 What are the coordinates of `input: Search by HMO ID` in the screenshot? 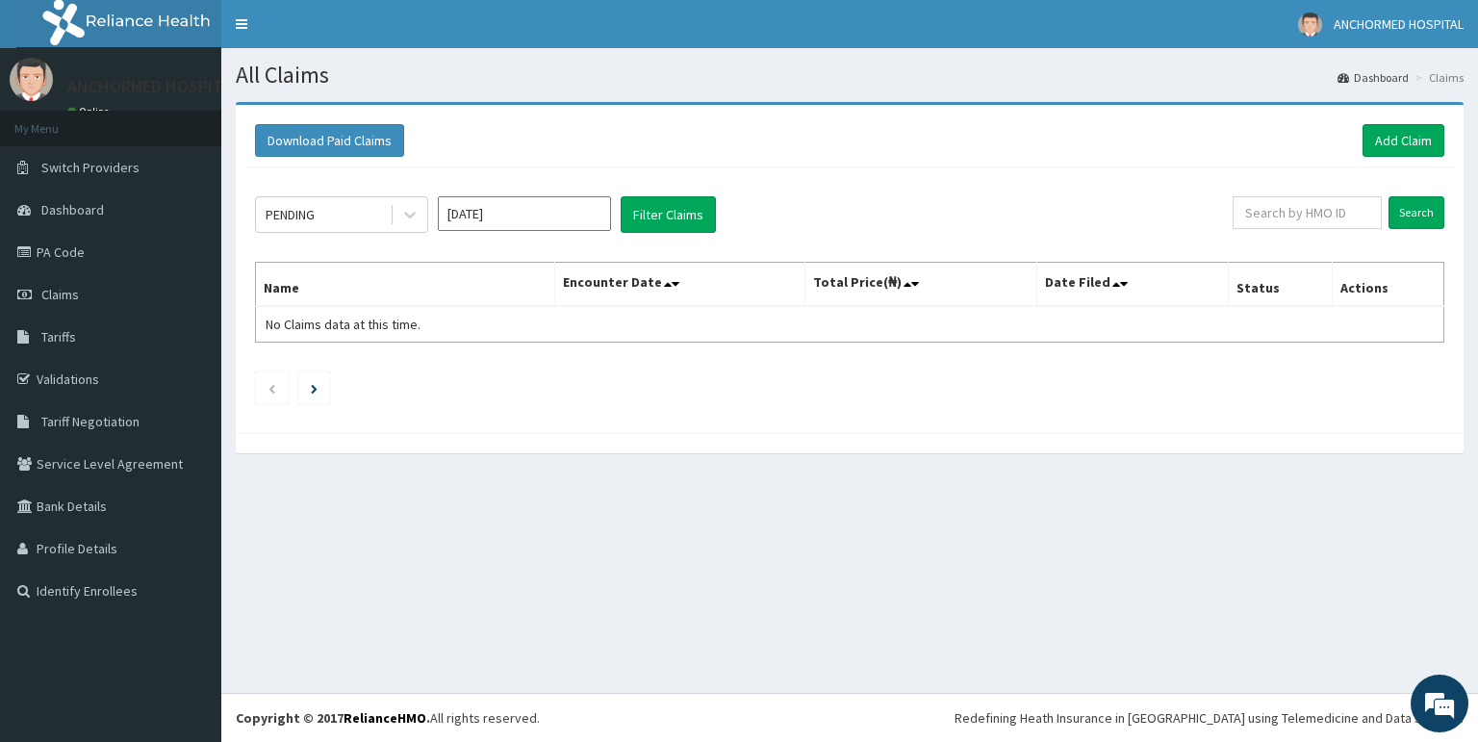 It's located at (1307, 213).